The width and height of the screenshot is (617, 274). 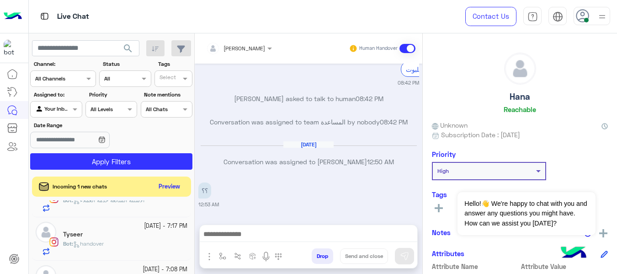 I want to click on h6: Priority, so click(x=444, y=154).